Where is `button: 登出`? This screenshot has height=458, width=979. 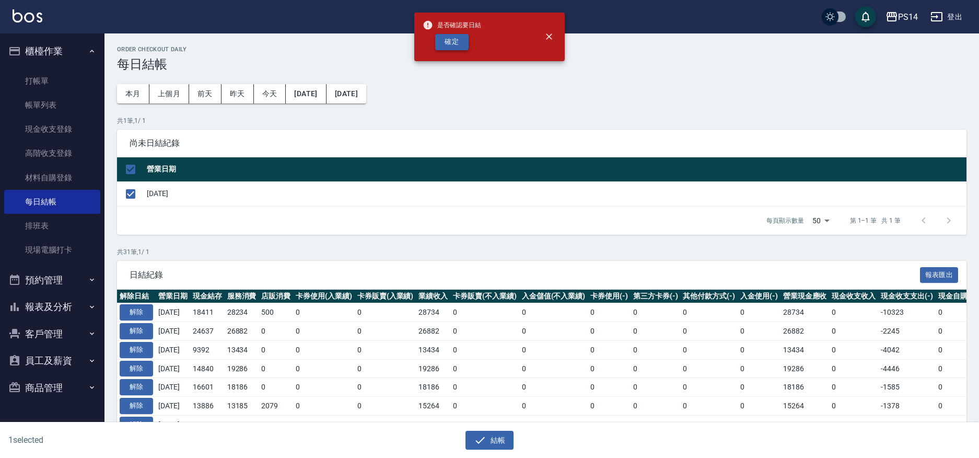
button: 登出 is located at coordinates (946, 17).